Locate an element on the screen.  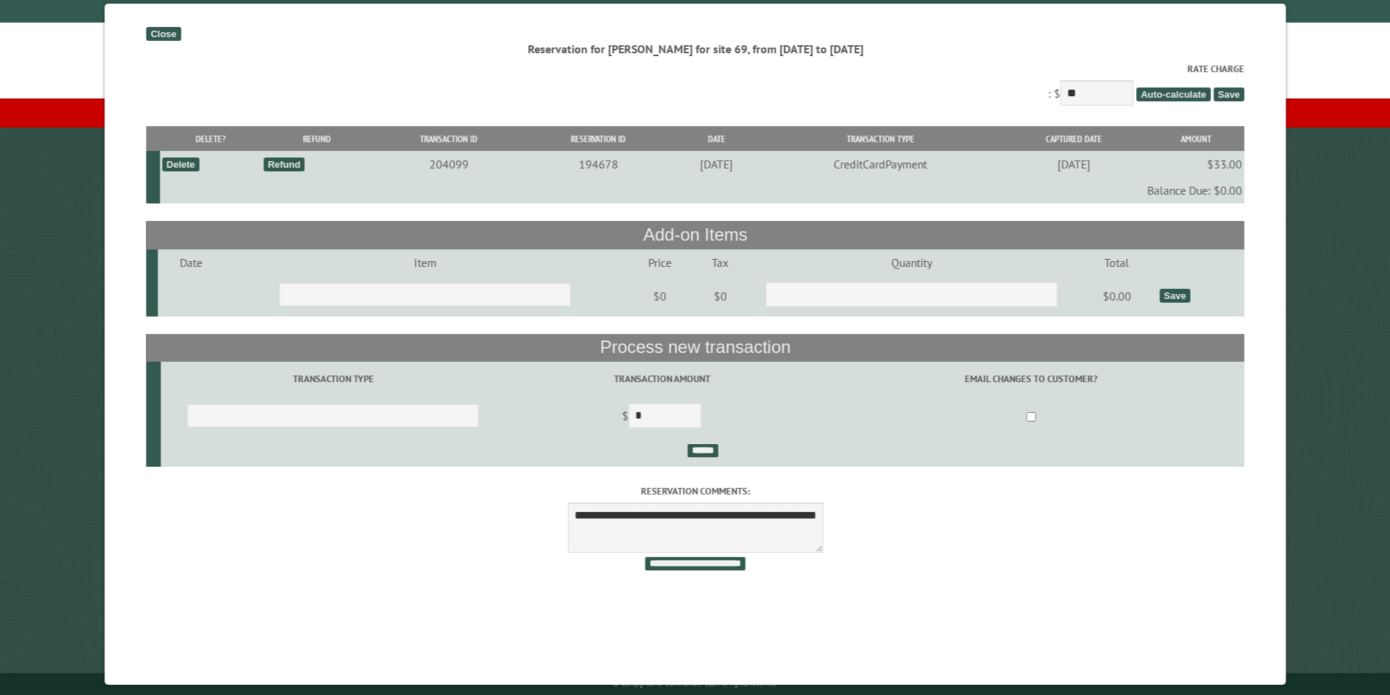
label: Transaction Amount is located at coordinates (661, 379).